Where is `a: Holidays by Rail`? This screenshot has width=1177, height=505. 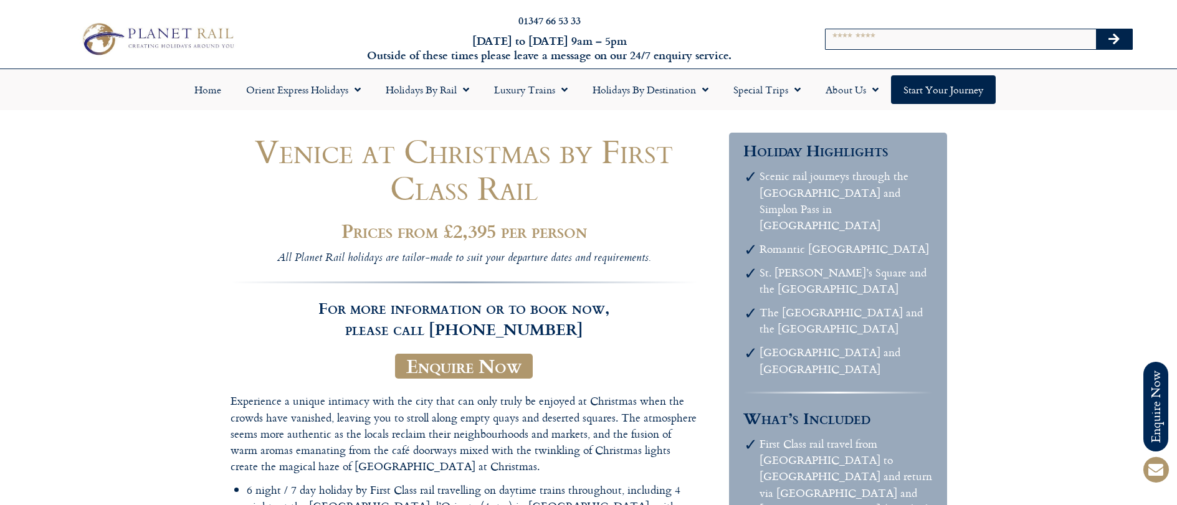
a: Holidays by Rail is located at coordinates (427, 90).